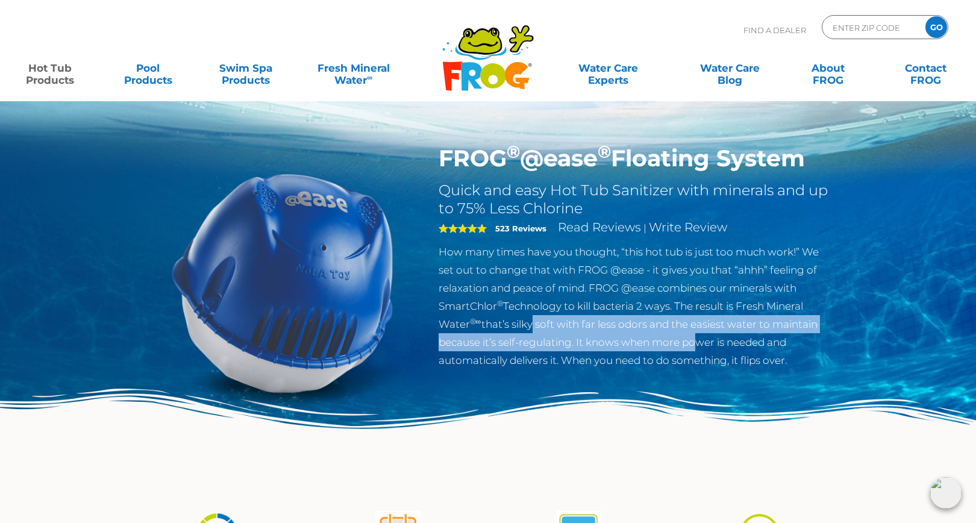 The height and width of the screenshot is (523, 976). What do you see at coordinates (926, 68) in the screenshot?
I see `a: ContactFROG` at bounding box center [926, 68].